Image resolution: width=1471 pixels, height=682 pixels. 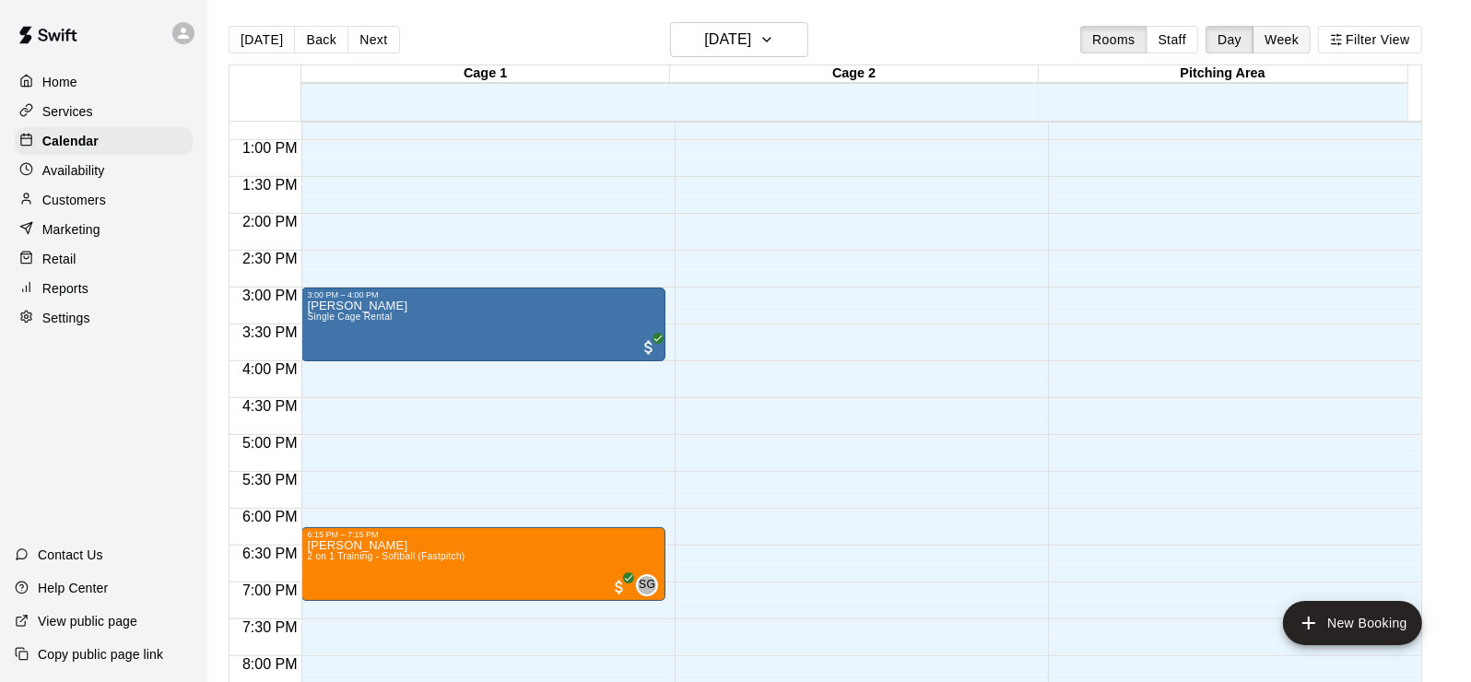 What do you see at coordinates (103, 318) in the screenshot?
I see `div: Settings` at bounding box center [103, 318].